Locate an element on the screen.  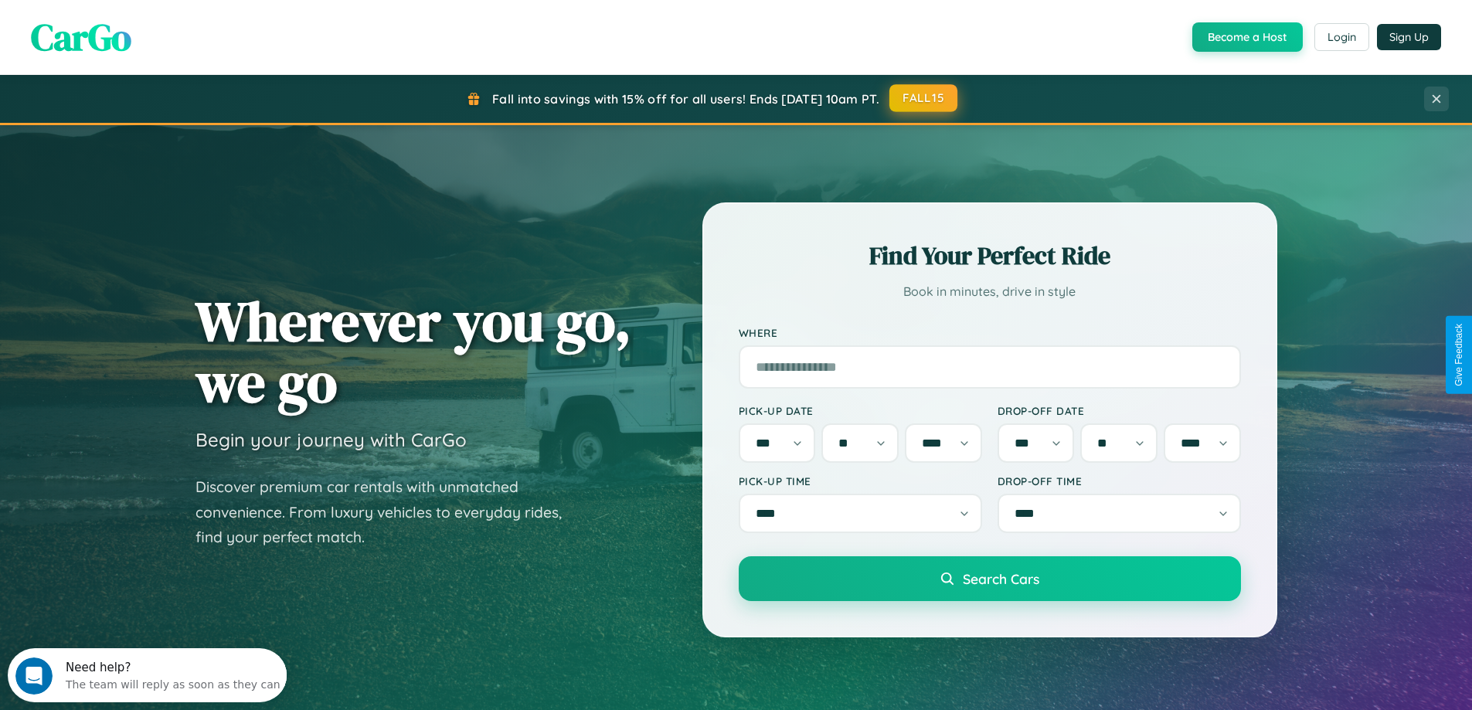
span: CarGo is located at coordinates (81, 37).